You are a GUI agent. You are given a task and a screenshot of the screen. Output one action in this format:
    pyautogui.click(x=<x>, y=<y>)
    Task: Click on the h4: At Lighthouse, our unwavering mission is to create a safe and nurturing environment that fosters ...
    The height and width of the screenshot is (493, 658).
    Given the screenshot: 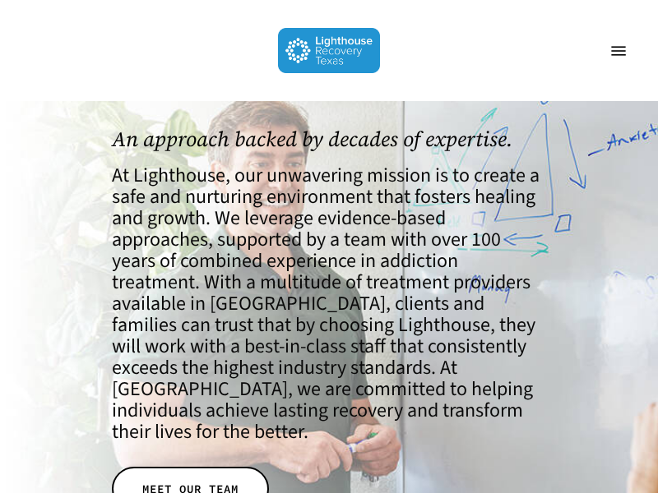 What is the action you would take?
    pyautogui.click(x=329, y=304)
    